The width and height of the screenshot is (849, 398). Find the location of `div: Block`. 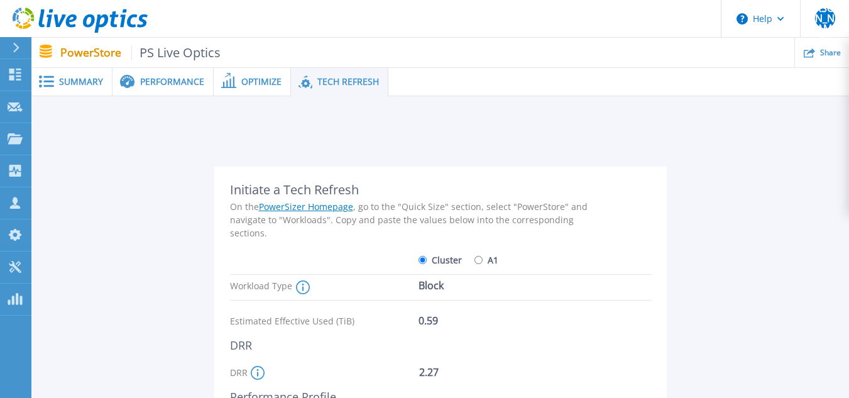

div: Block is located at coordinates (469, 285).